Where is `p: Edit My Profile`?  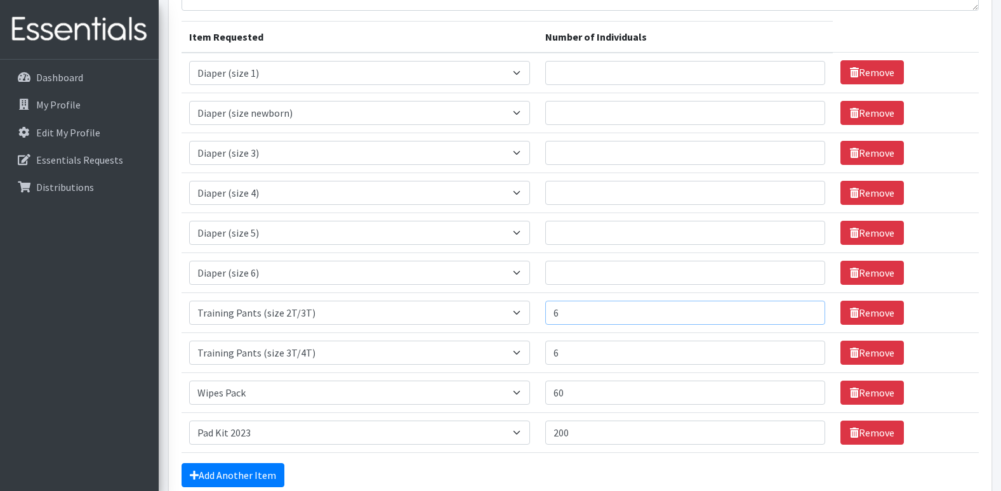
p: Edit My Profile is located at coordinates (68, 133).